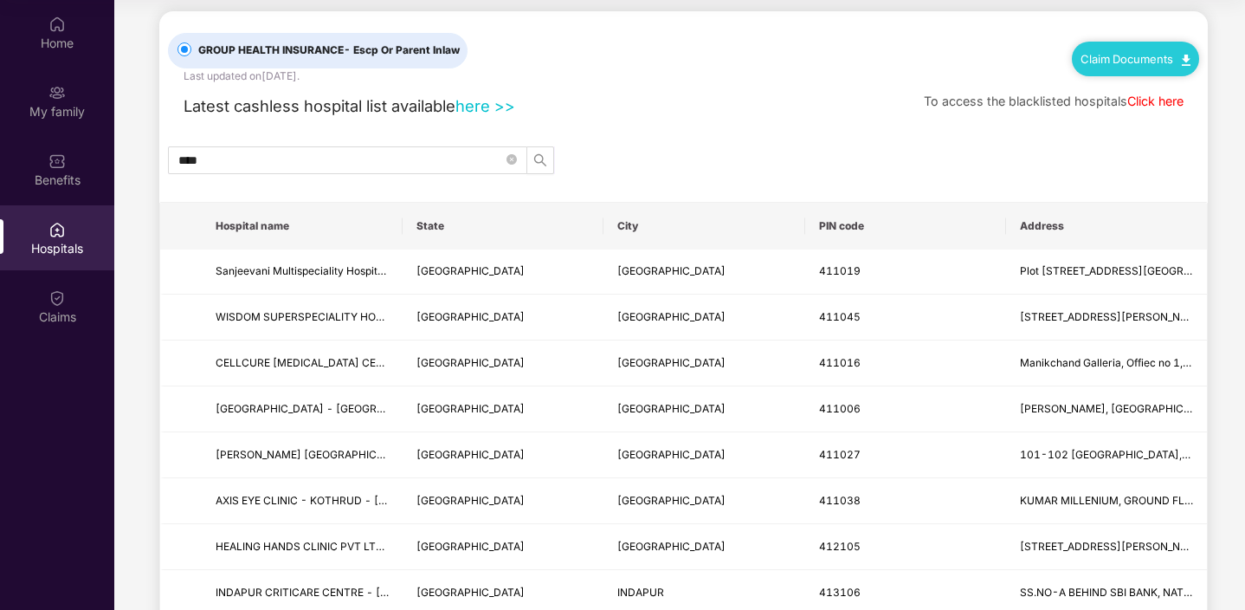 This screenshot has width=1245, height=610. Describe the element at coordinates (302, 501) in the screenshot. I see `td: AXIS EYE CLINIC - KOTHRUD - PUNE` at that location.